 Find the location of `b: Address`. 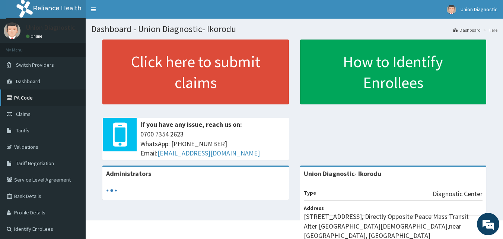

b: Address is located at coordinates (314, 208).